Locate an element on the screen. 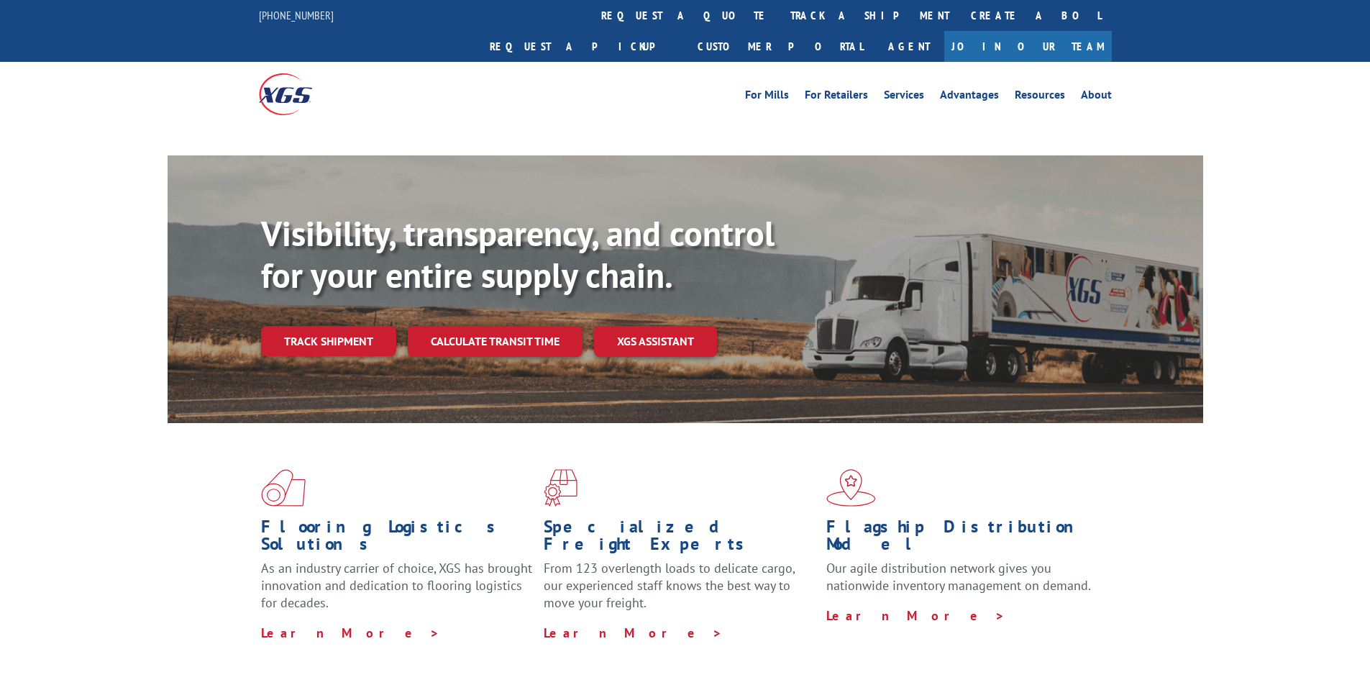  span: Our agile distribution network gives you nationwide inventory management on demand. is located at coordinates (959, 576).